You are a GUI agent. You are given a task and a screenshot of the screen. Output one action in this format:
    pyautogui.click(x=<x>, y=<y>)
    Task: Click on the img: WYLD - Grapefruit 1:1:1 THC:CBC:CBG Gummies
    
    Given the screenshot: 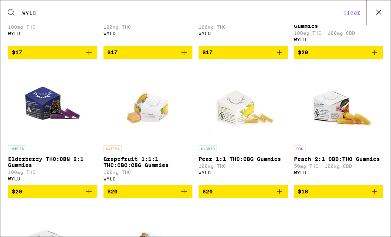 What is the action you would take?
    pyautogui.click(x=148, y=103)
    